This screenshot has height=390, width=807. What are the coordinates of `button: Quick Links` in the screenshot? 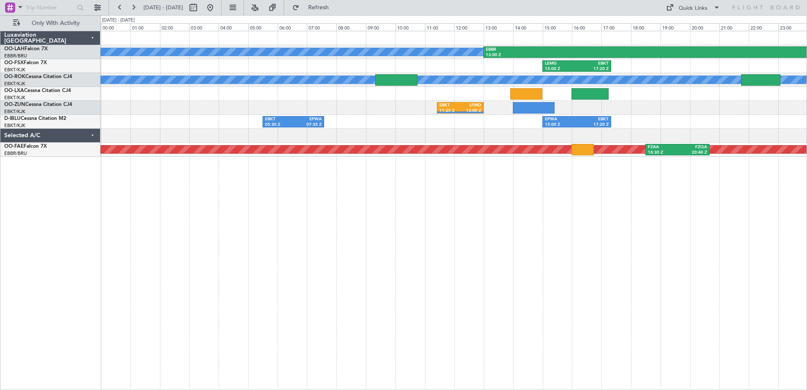 It's located at (693, 8).